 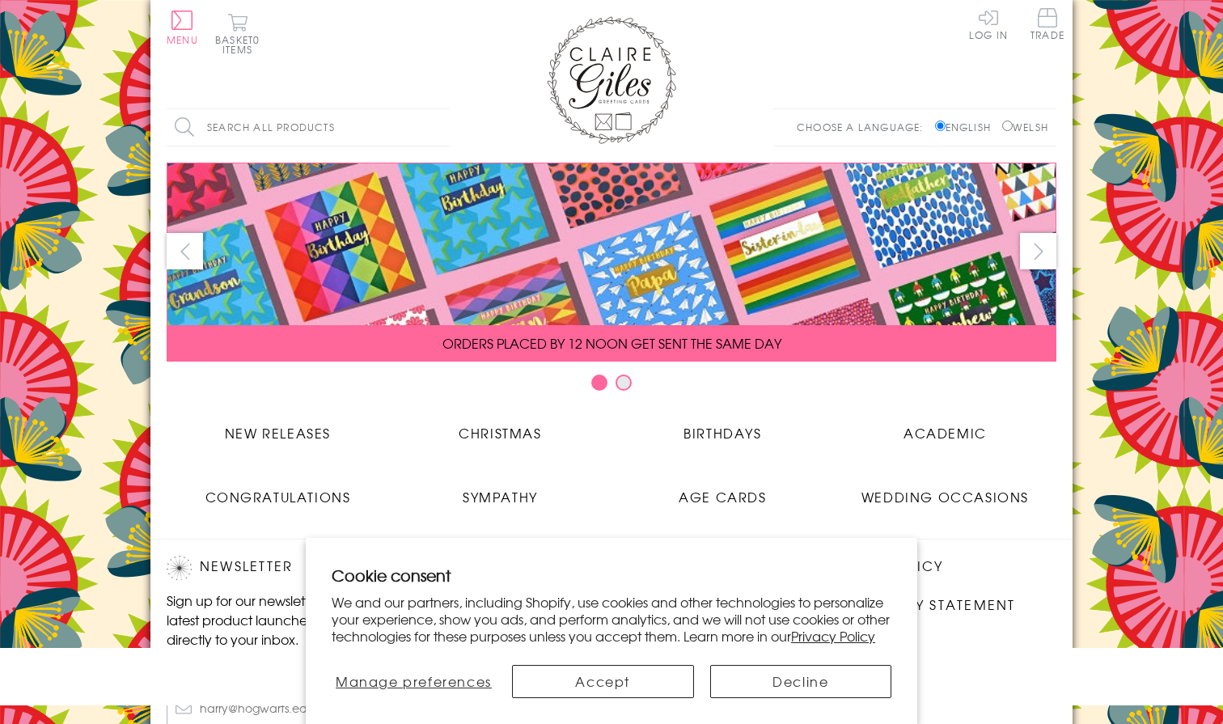 What do you see at coordinates (500, 497) in the screenshot?
I see `span: Sympathy` at bounding box center [500, 497].